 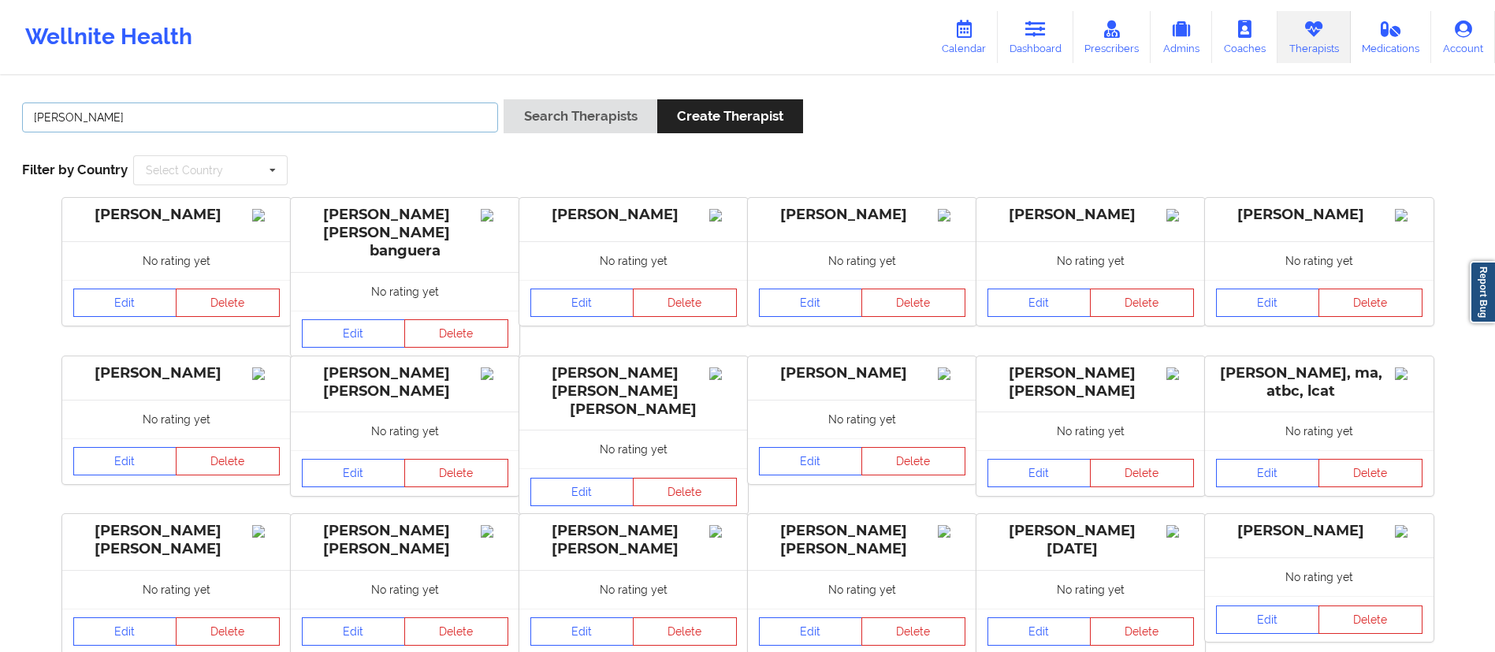 What do you see at coordinates (1391, 37) in the screenshot?
I see `a: Medications` at bounding box center [1391, 37].